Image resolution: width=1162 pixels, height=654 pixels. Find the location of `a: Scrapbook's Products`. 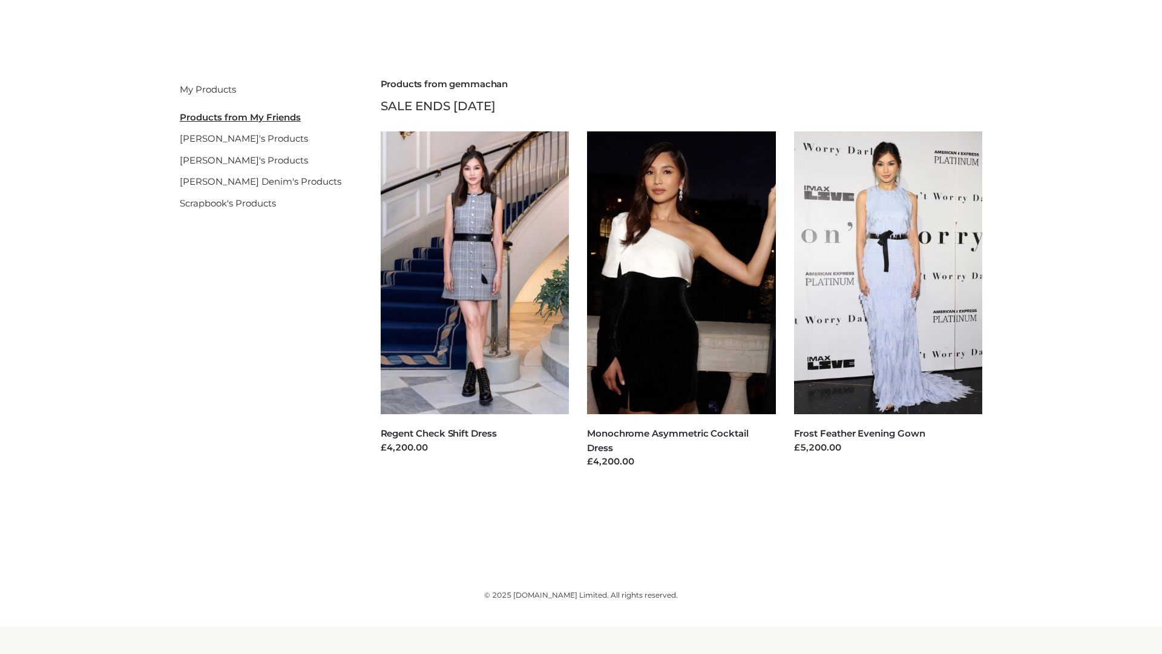

a: Scrapbook's Products is located at coordinates (228, 203).